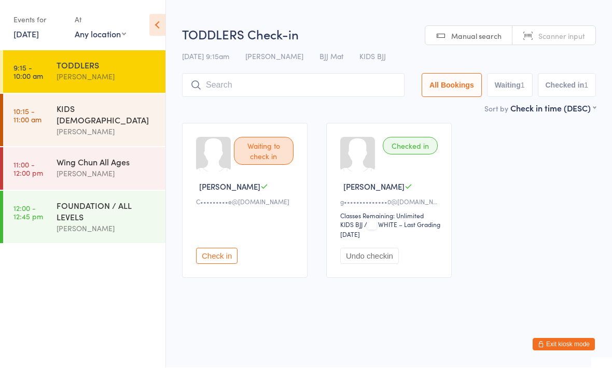 The image size is (612, 368). I want to click on span: Scanner input, so click(562, 36).